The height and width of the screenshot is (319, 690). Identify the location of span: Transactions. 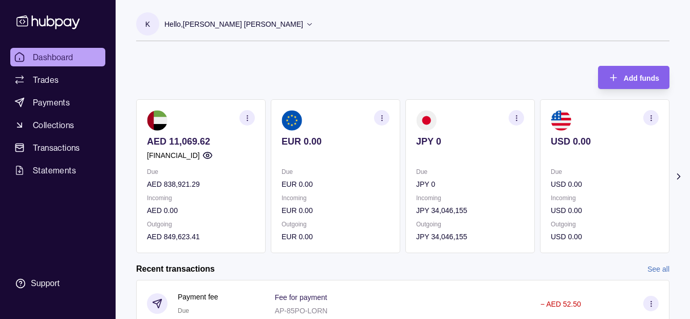
(57, 148).